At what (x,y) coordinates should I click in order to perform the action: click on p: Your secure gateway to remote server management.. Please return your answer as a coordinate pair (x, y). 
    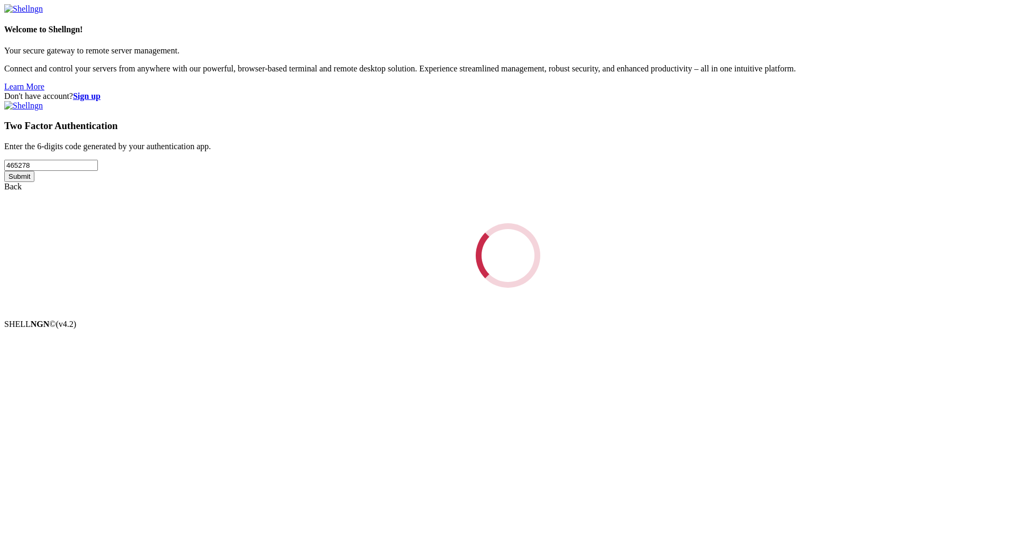
    Looking at the image, I should click on (508, 51).